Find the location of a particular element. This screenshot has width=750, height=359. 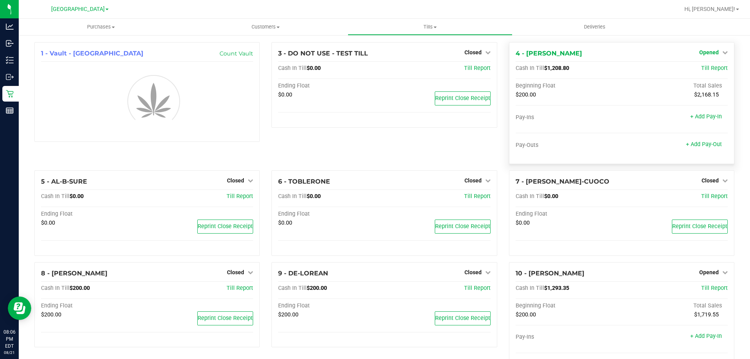

span: Tills is located at coordinates (430, 27).